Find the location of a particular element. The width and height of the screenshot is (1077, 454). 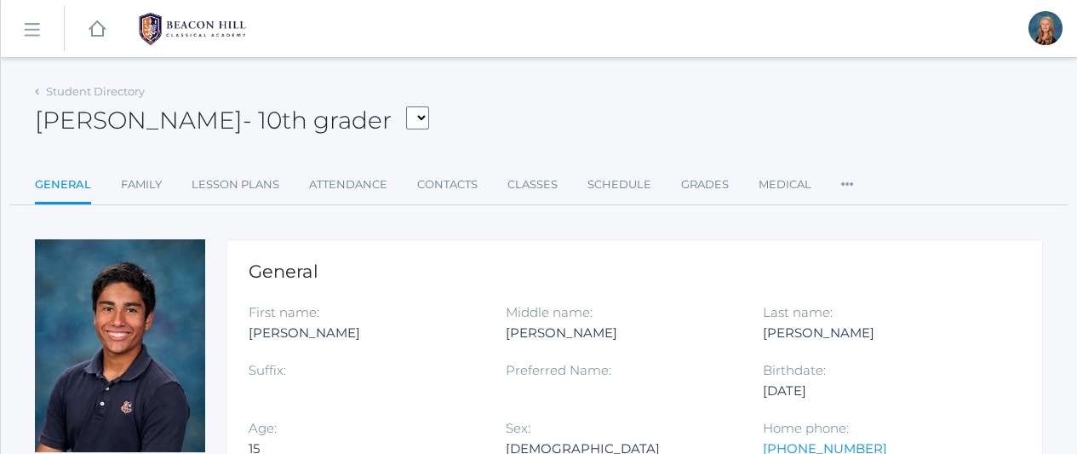

label: Preferred Name: is located at coordinates (559, 370).